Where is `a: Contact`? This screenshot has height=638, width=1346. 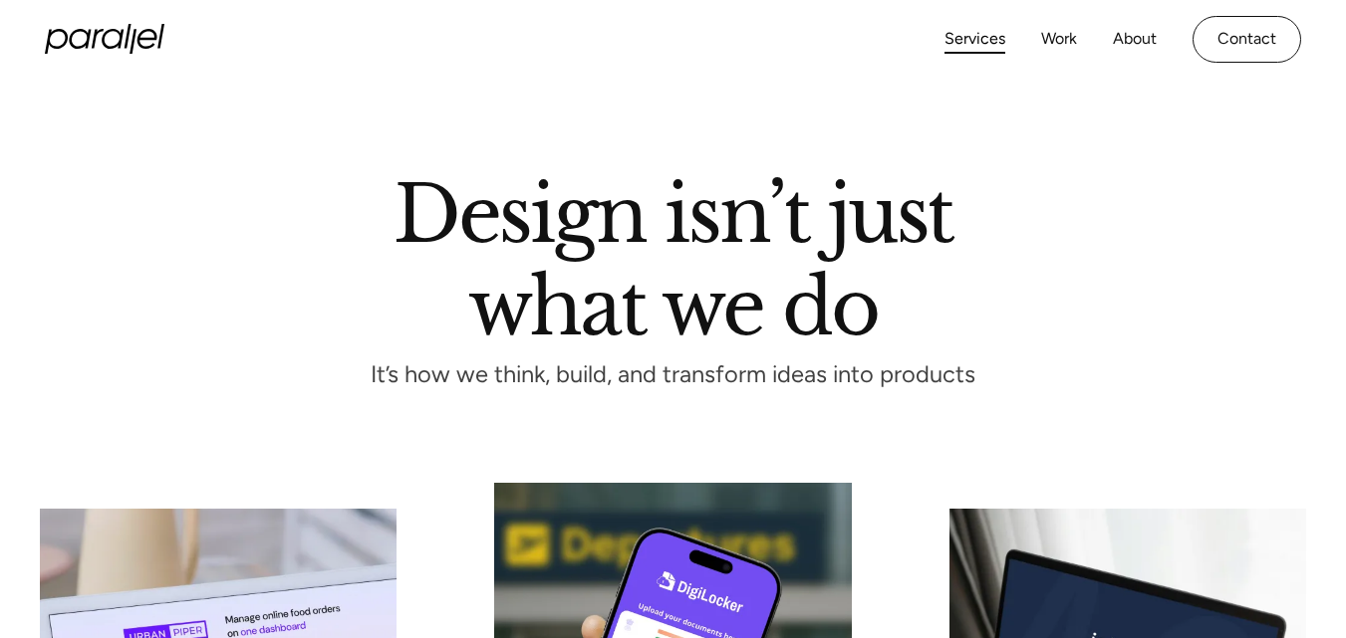 a: Contact is located at coordinates (1246, 39).